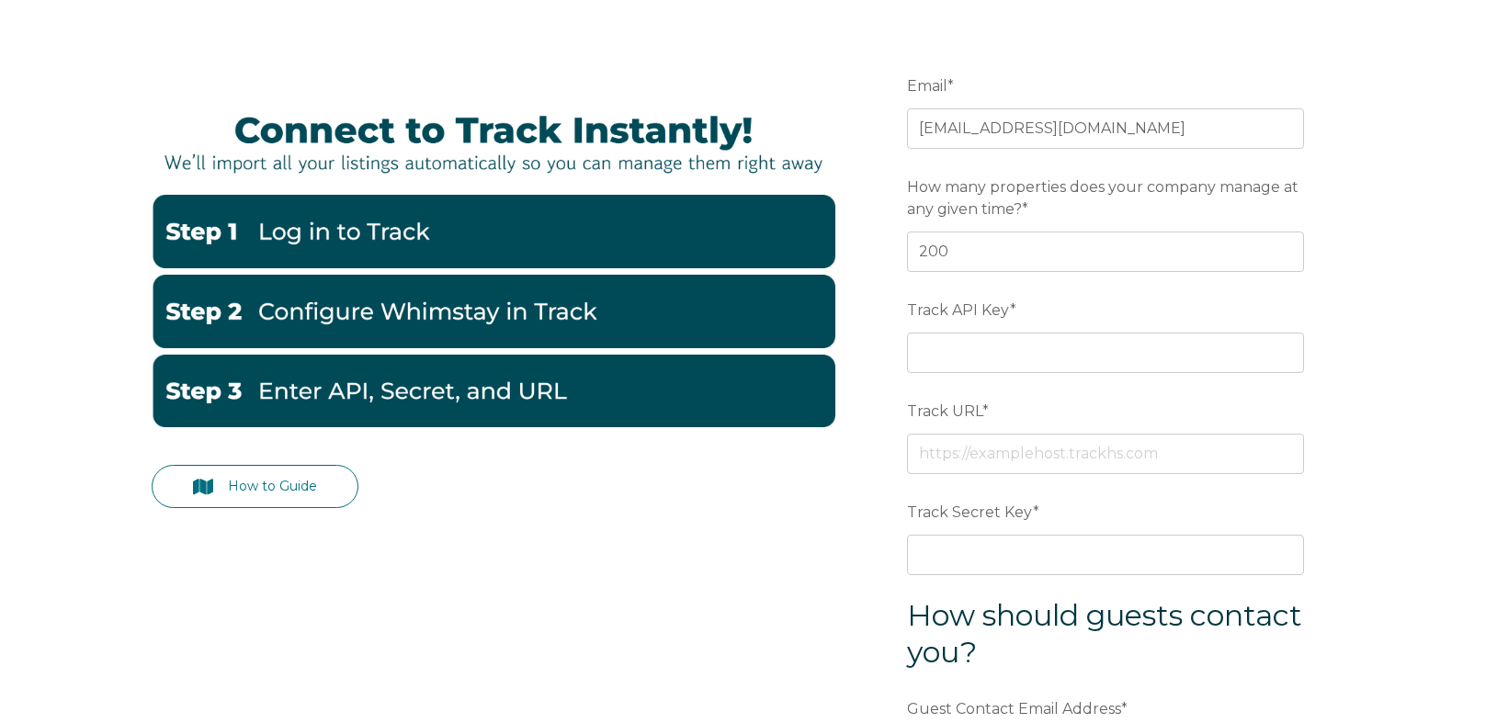 Image resolution: width=1497 pixels, height=723 pixels. What do you see at coordinates (493, 232) in the screenshot?
I see `img: Track 1` at bounding box center [493, 232].